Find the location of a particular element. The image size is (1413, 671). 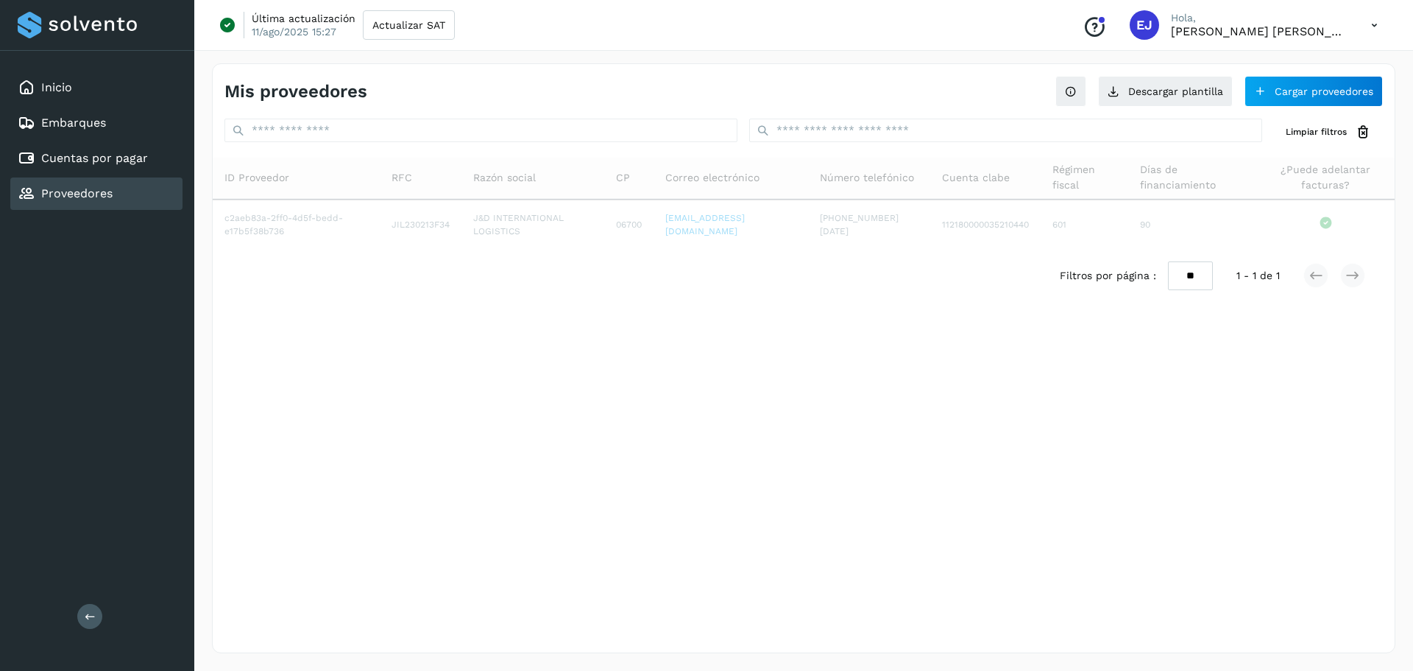

a: Cuentas por pagar is located at coordinates (94, 158).